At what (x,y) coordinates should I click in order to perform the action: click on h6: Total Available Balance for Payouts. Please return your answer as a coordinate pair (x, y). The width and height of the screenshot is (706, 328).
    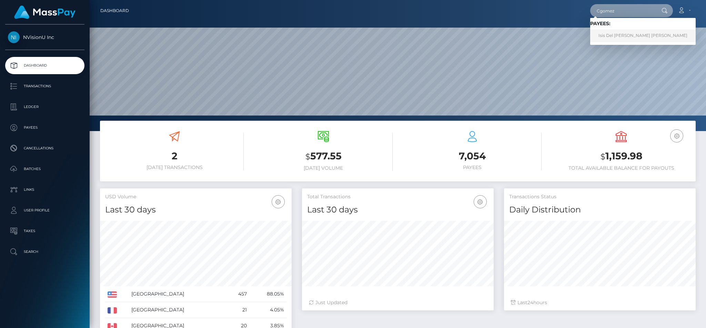
    Looking at the image, I should click on (622, 168).